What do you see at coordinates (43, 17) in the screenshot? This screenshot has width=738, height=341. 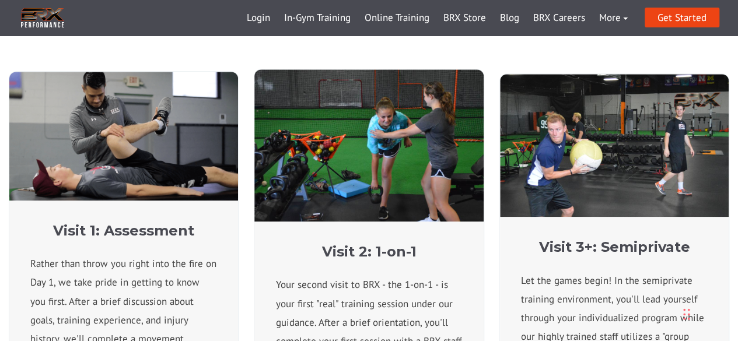 I see `img: BRX Transparent Logo-2` at bounding box center [43, 17].